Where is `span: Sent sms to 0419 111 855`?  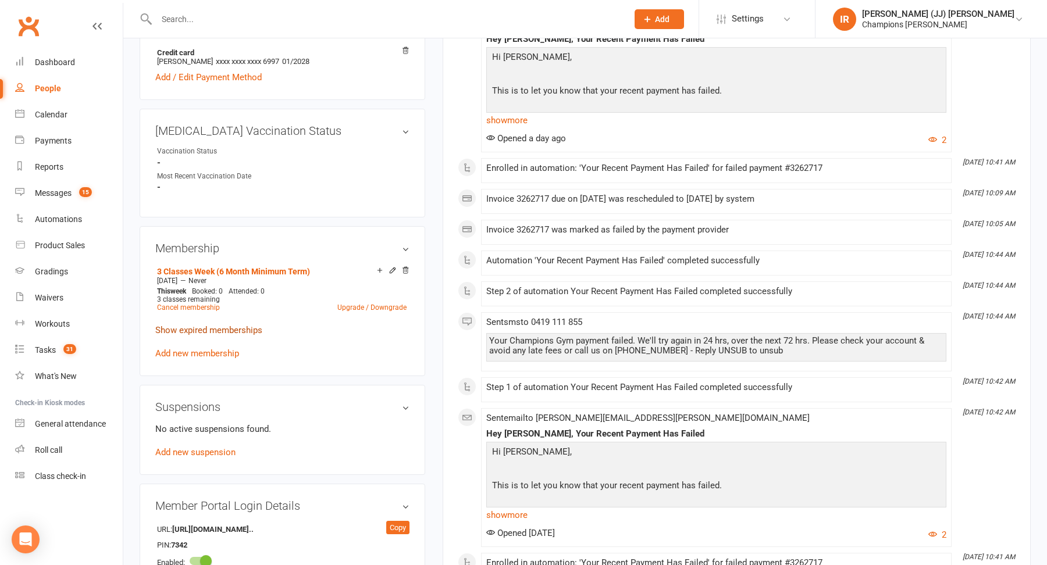 span: Sent sms to 0419 111 855 is located at coordinates (534, 322).